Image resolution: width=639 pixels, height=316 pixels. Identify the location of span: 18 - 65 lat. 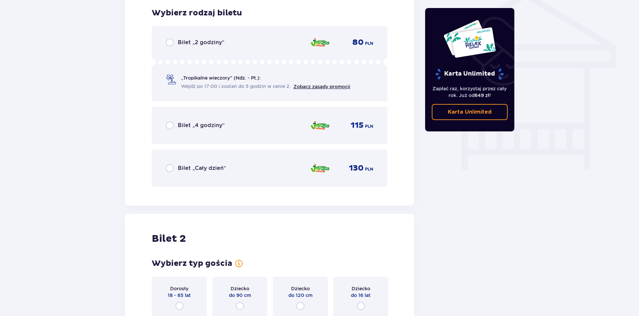
(179, 295).